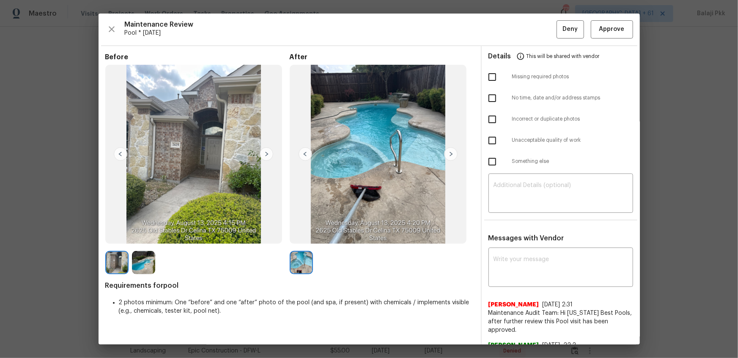 The width and height of the screenshot is (738, 358). Describe the element at coordinates (561, 98) in the screenshot. I see `div: No time, date and/or address stamps` at that location.